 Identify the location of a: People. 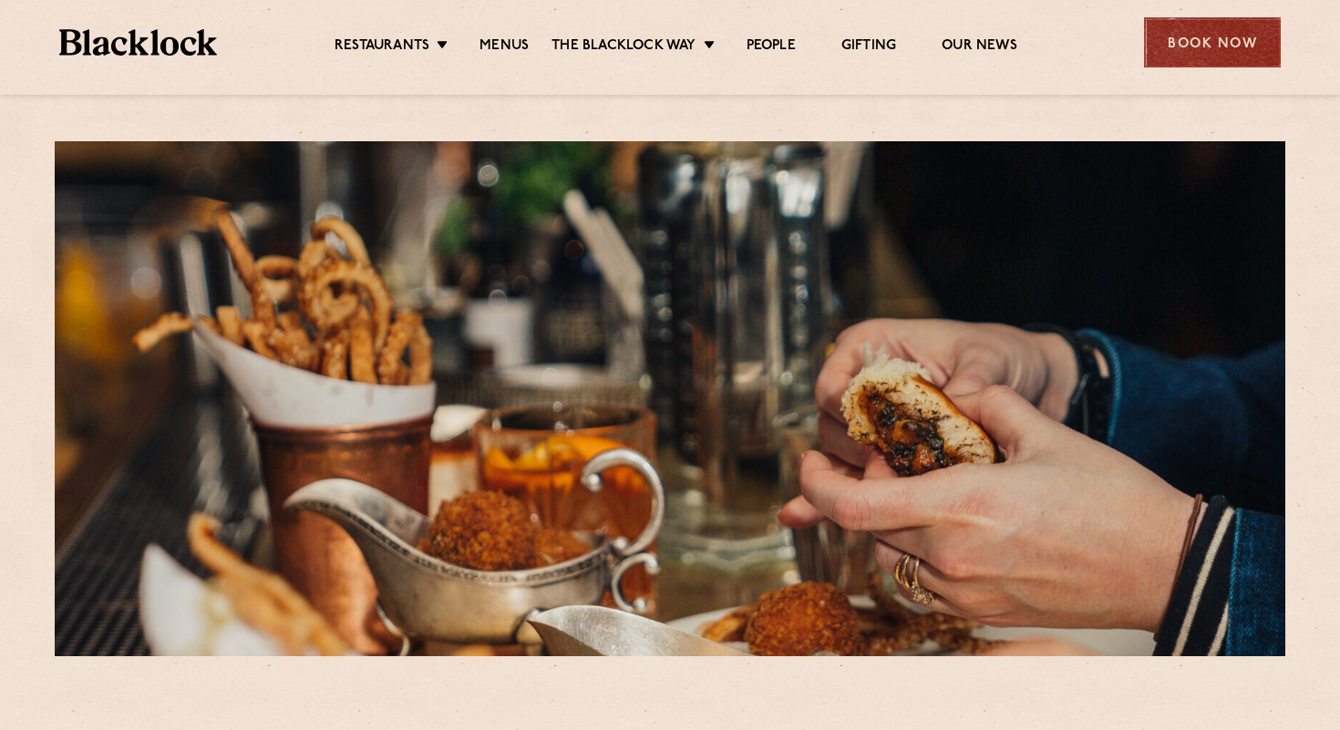
(771, 47).